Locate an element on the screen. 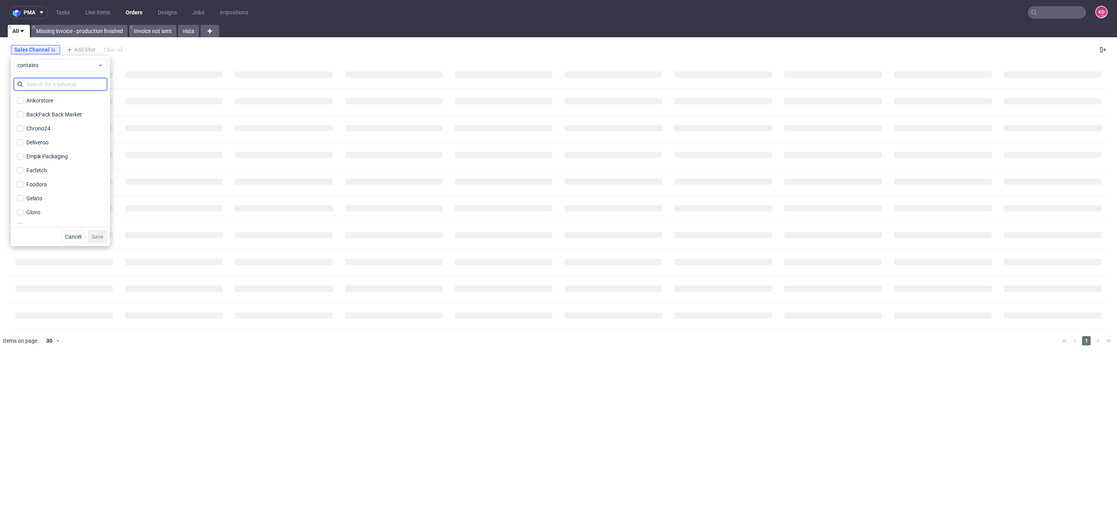  input: Search for a value(s) is located at coordinates (60, 84).